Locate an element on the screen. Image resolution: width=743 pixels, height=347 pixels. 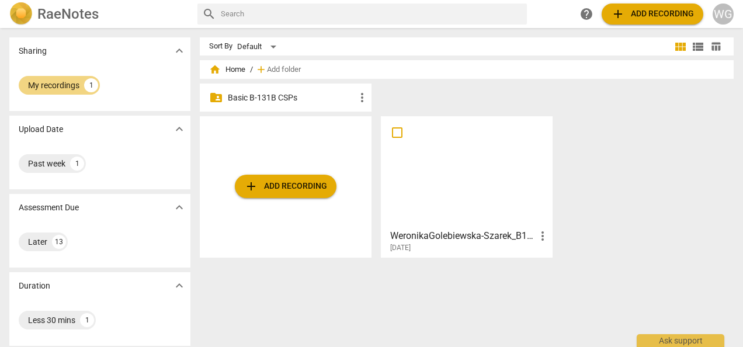
span: Add folder is located at coordinates (284, 69).